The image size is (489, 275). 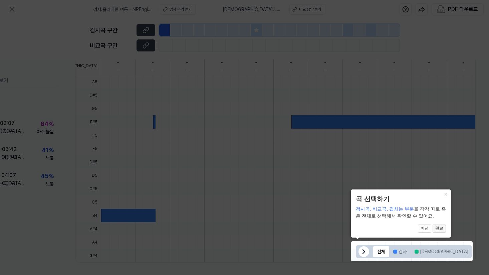 What do you see at coordinates (439, 228) in the screenshot?
I see `button: 완료` at bounding box center [439, 228].